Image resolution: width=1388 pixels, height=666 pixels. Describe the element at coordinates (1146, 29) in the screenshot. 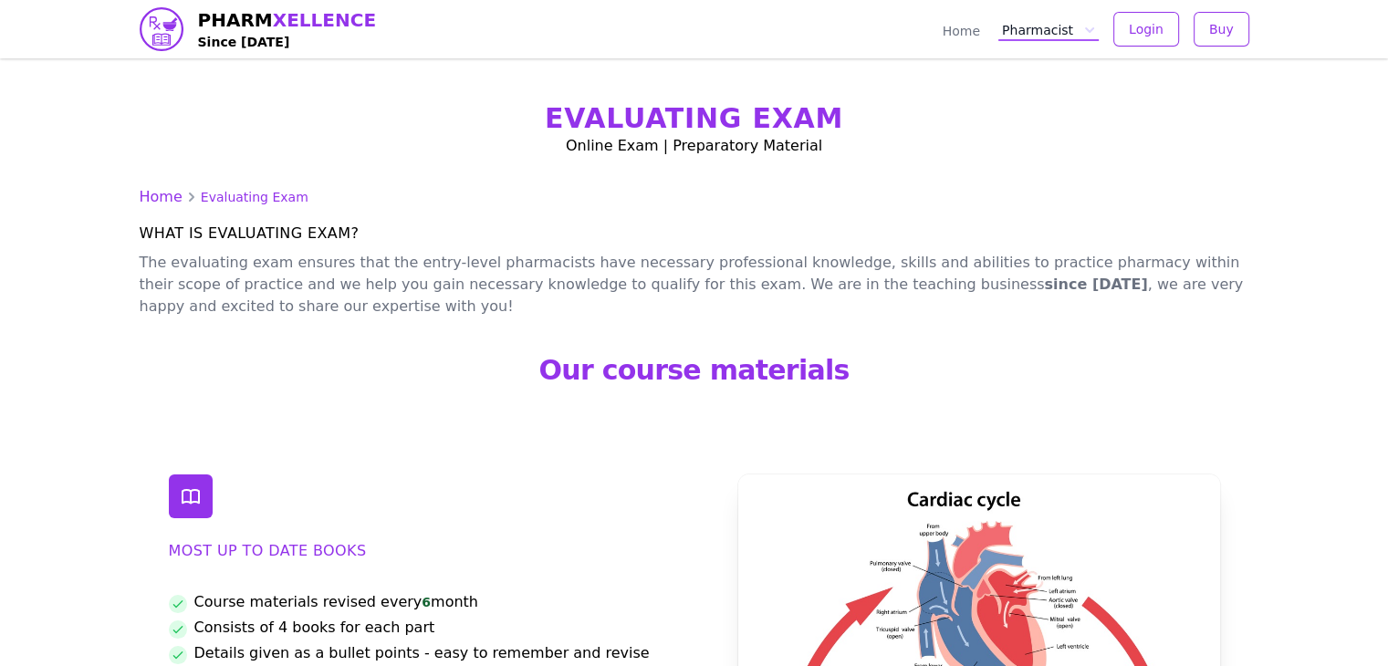

I see `span: Login` at that location.